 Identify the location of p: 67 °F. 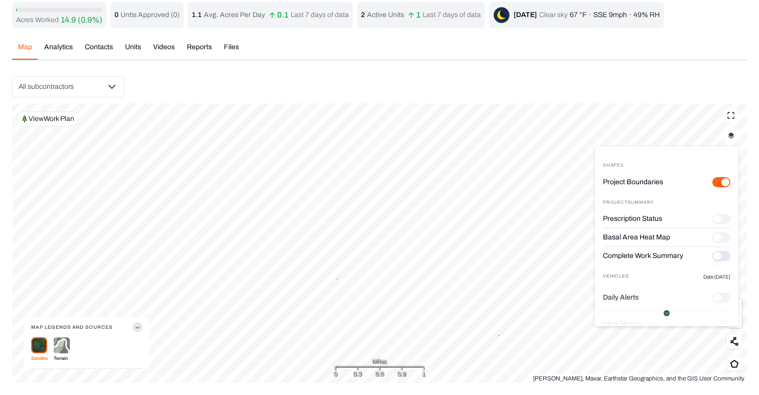
(578, 15).